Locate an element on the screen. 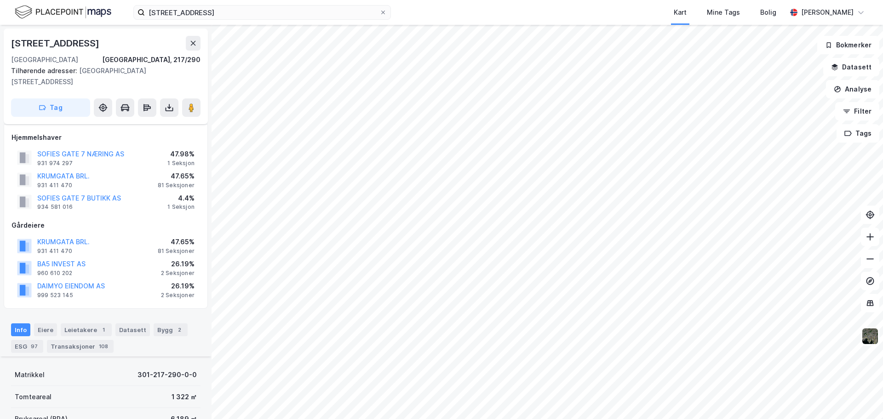  button: Tag is located at coordinates (51, 108).